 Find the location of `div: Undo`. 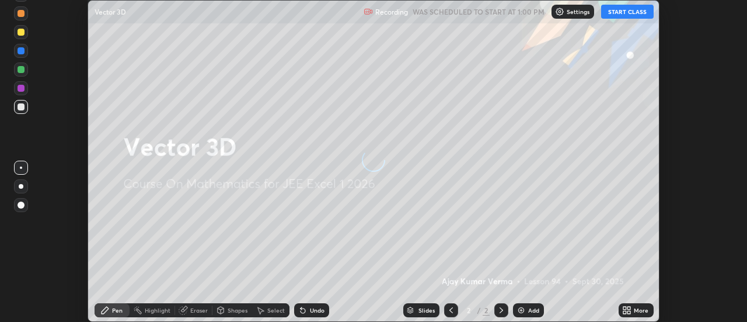

div: Undo is located at coordinates (317, 310).